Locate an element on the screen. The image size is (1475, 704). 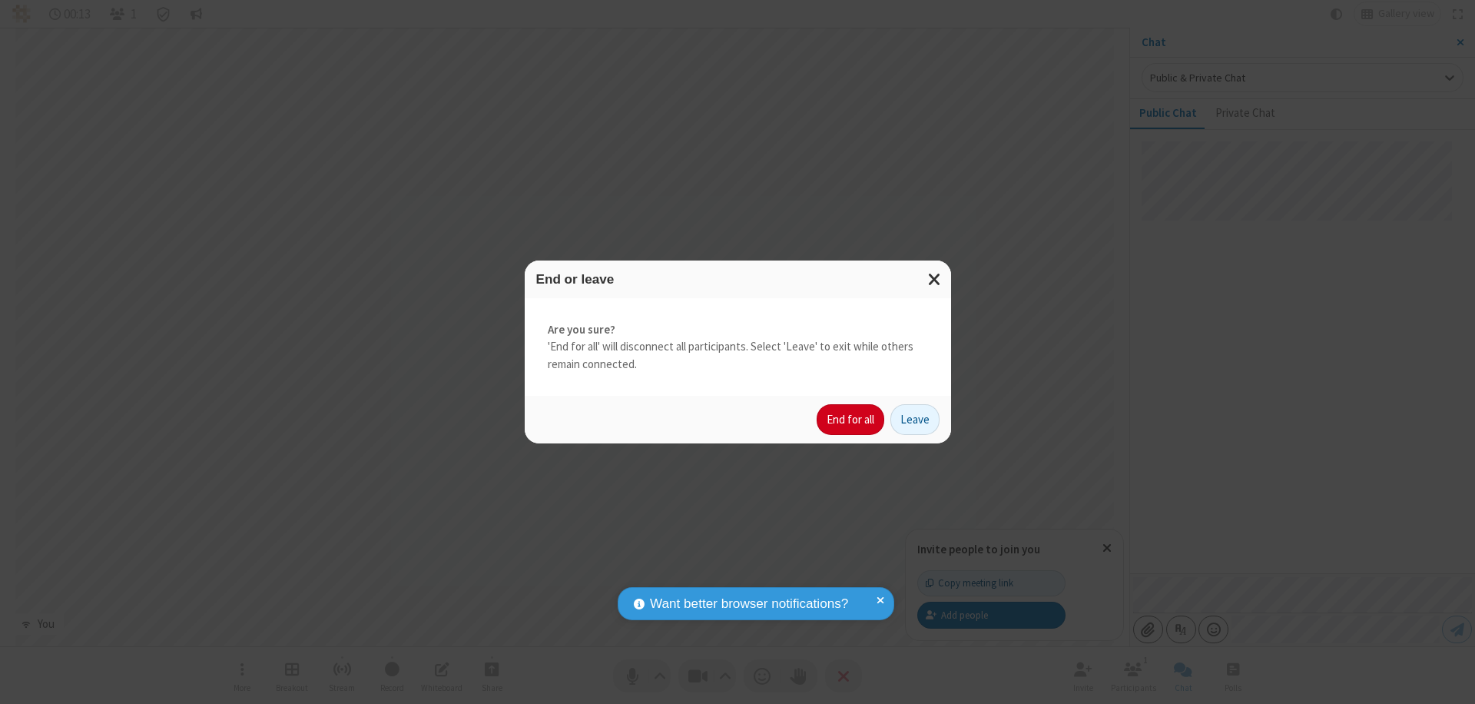
span: Want better browser notifications? is located at coordinates (749, 604).